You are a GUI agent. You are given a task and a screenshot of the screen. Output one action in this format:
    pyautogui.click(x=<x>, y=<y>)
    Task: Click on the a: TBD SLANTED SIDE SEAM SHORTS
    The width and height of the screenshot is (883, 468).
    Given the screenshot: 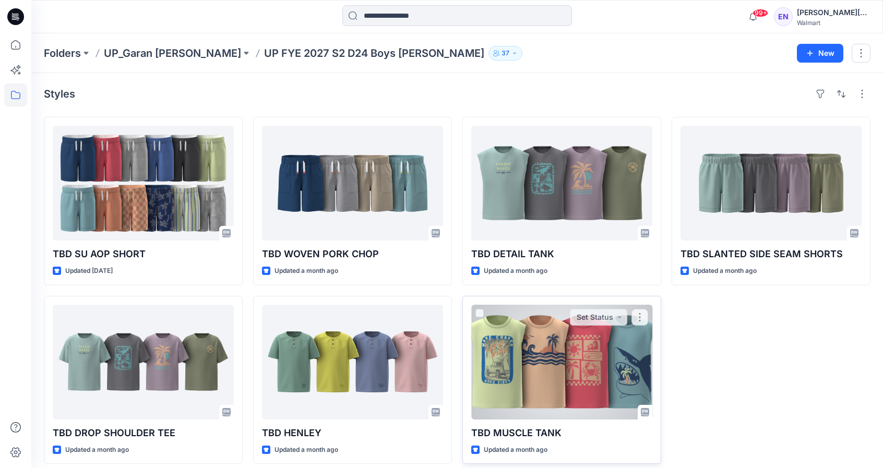 What is the action you would take?
    pyautogui.click(x=771, y=183)
    